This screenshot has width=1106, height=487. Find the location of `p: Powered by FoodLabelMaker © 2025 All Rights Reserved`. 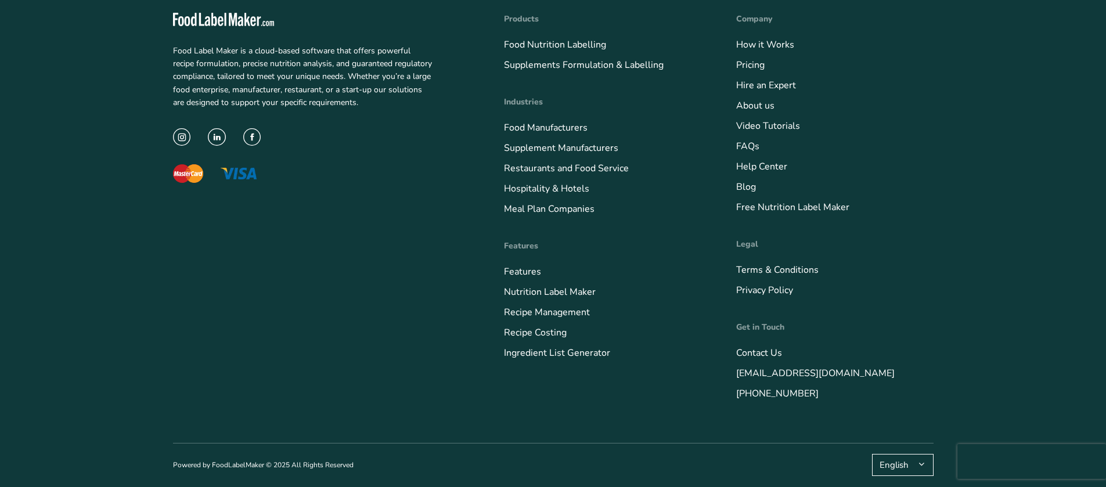

p: Powered by FoodLabelMaker © 2025 All Rights Reserved is located at coordinates (263, 465).